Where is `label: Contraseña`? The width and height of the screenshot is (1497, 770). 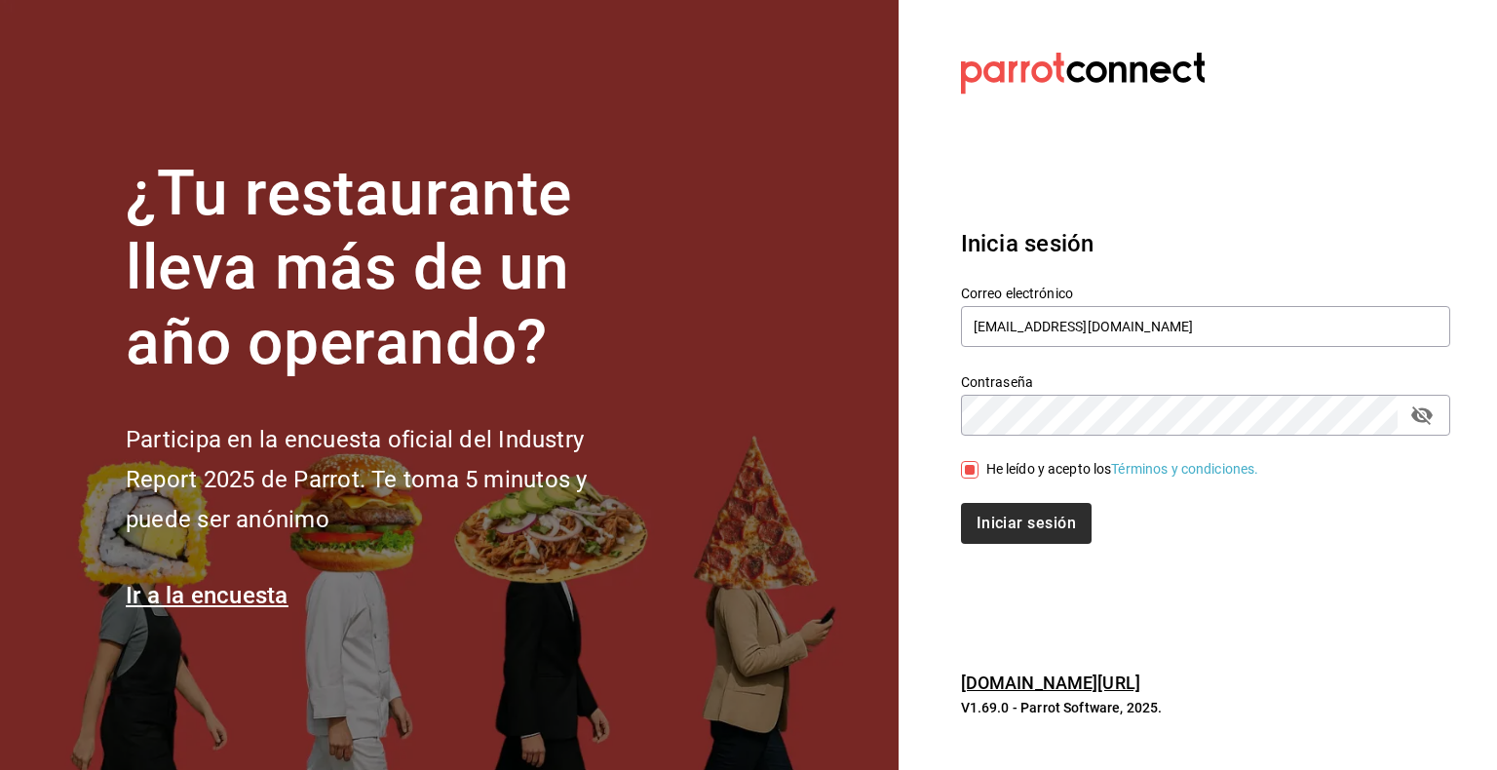
label: Contraseña is located at coordinates (1206, 381).